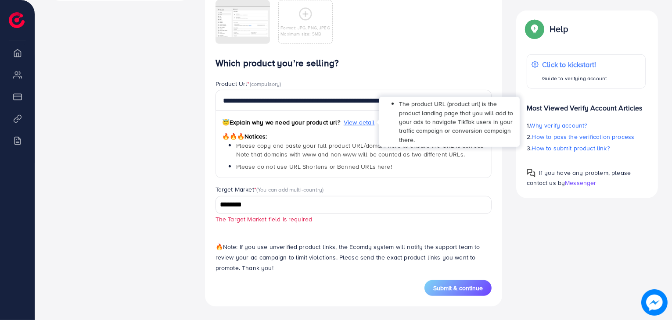 The width and height of the screenshot is (672, 320). What do you see at coordinates (354, 63) in the screenshot?
I see `h4: Which product you’re selling?` at bounding box center [354, 63].